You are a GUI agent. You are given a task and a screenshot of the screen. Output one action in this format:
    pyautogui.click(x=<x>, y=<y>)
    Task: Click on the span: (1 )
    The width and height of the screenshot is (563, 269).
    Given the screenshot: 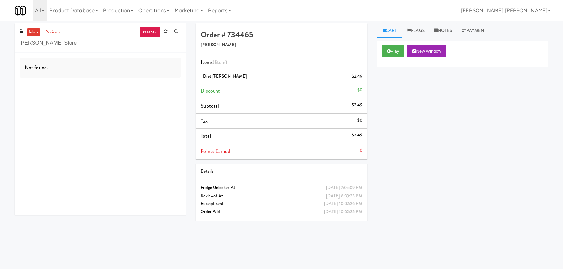 What is the action you would take?
    pyautogui.click(x=220, y=62)
    